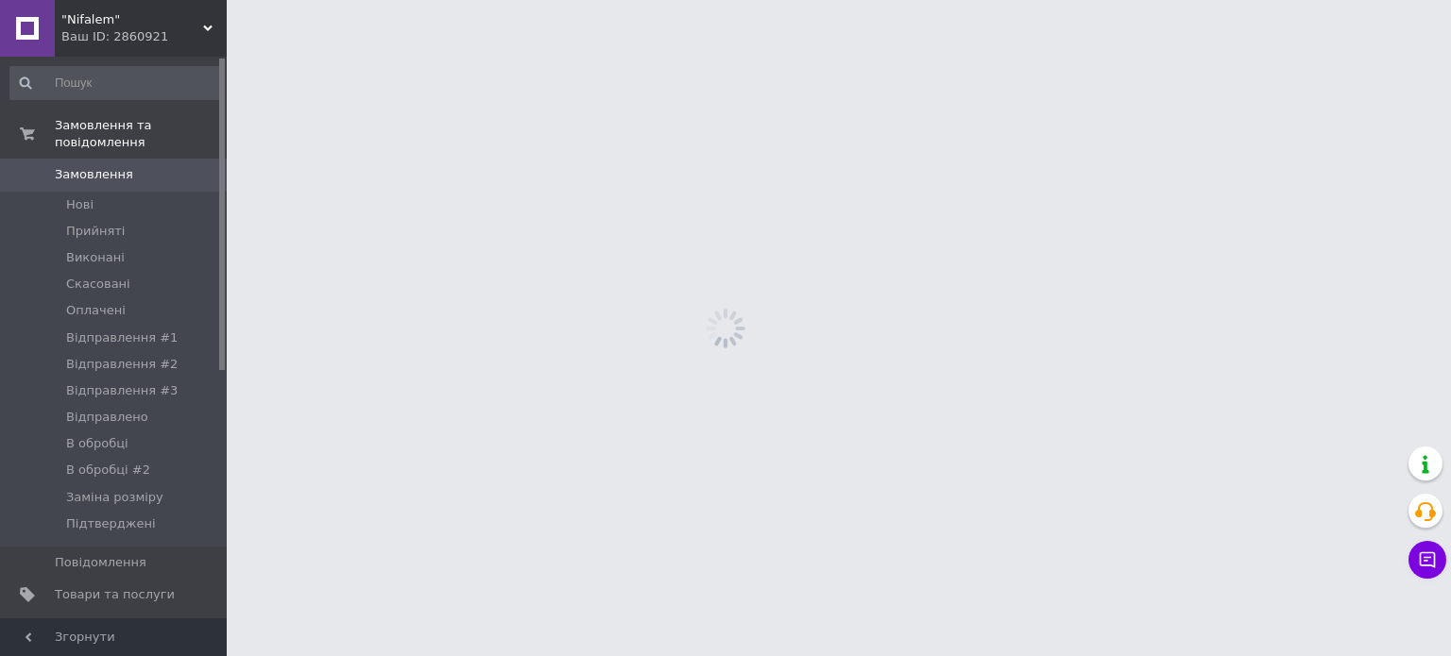  Describe the element at coordinates (97, 444) in the screenshot. I see `span: В обробці` at that location.